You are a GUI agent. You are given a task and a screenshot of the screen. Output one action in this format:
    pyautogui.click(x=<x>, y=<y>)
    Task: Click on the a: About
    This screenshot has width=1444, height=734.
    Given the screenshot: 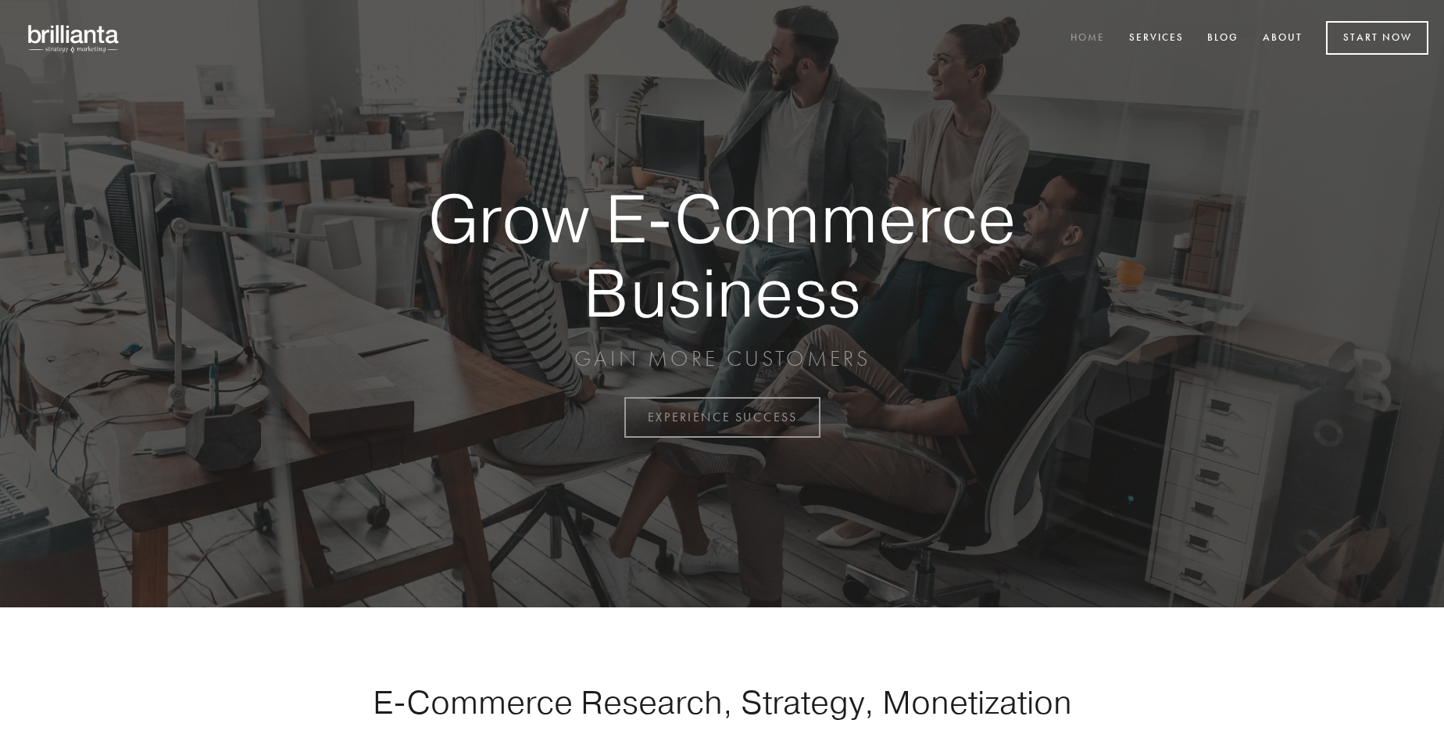 What is the action you would take?
    pyautogui.click(x=1282, y=38)
    